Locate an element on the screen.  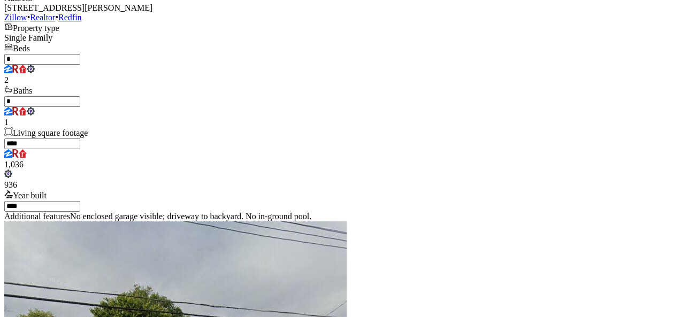
a: Redfin is located at coordinates (70, 17).